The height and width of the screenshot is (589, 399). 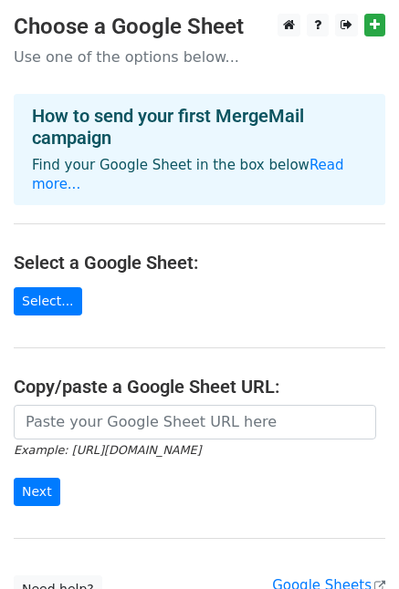 What do you see at coordinates (199, 26) in the screenshot?
I see `h3: Choose a Google Sheet` at bounding box center [199, 26].